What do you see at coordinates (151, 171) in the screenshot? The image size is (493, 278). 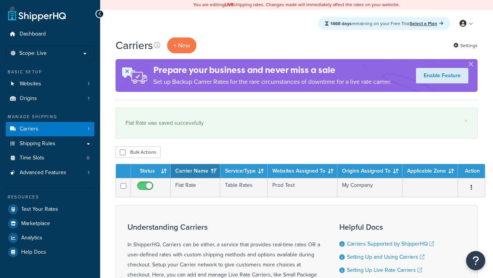 I see `th: Status: activate to sort column ascending` at bounding box center [151, 171].